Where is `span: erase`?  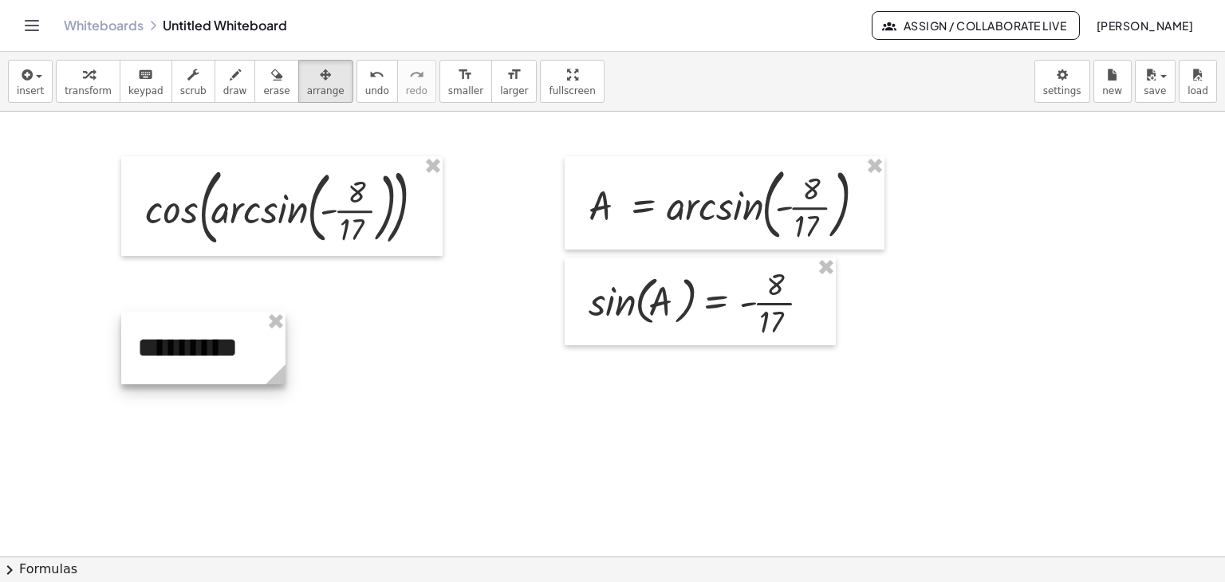
span: erase is located at coordinates (276, 91).